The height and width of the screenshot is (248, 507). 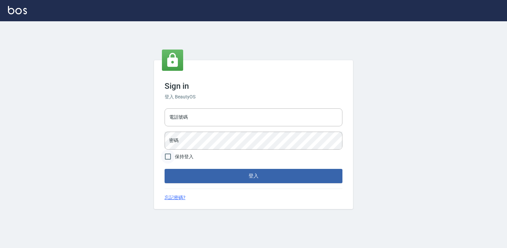 I want to click on span: 保持登入, so click(x=184, y=156).